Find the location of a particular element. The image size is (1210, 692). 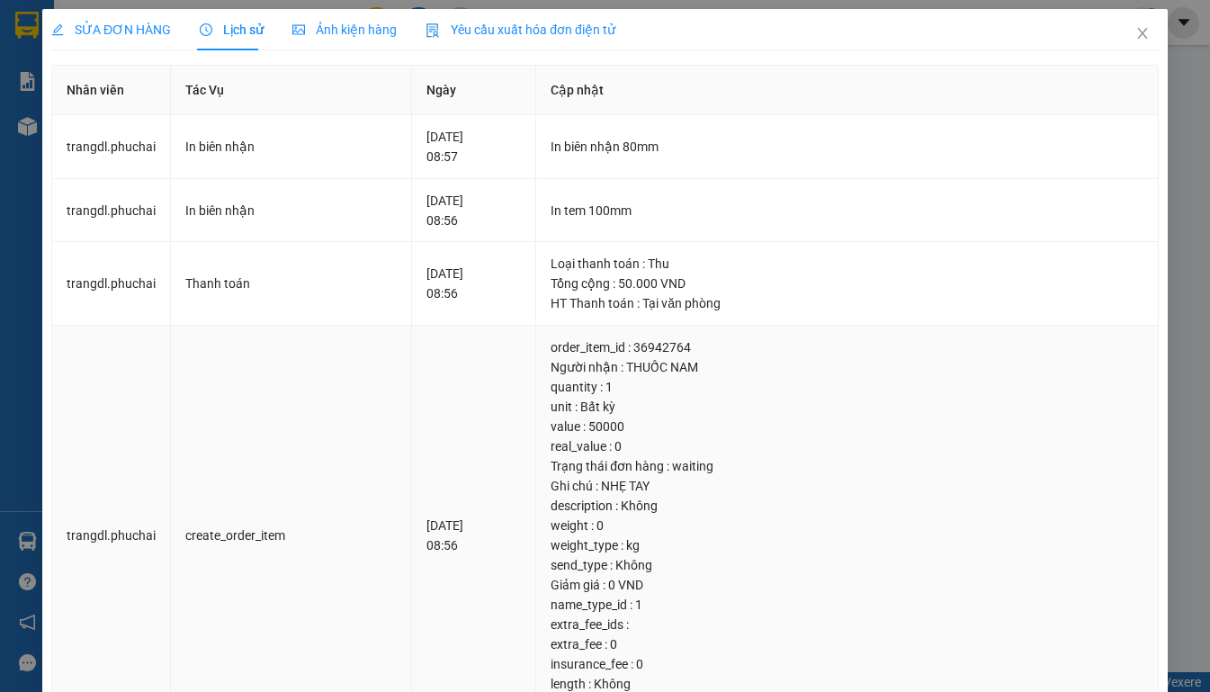

div: extra_fee_ids : is located at coordinates (846, 624).